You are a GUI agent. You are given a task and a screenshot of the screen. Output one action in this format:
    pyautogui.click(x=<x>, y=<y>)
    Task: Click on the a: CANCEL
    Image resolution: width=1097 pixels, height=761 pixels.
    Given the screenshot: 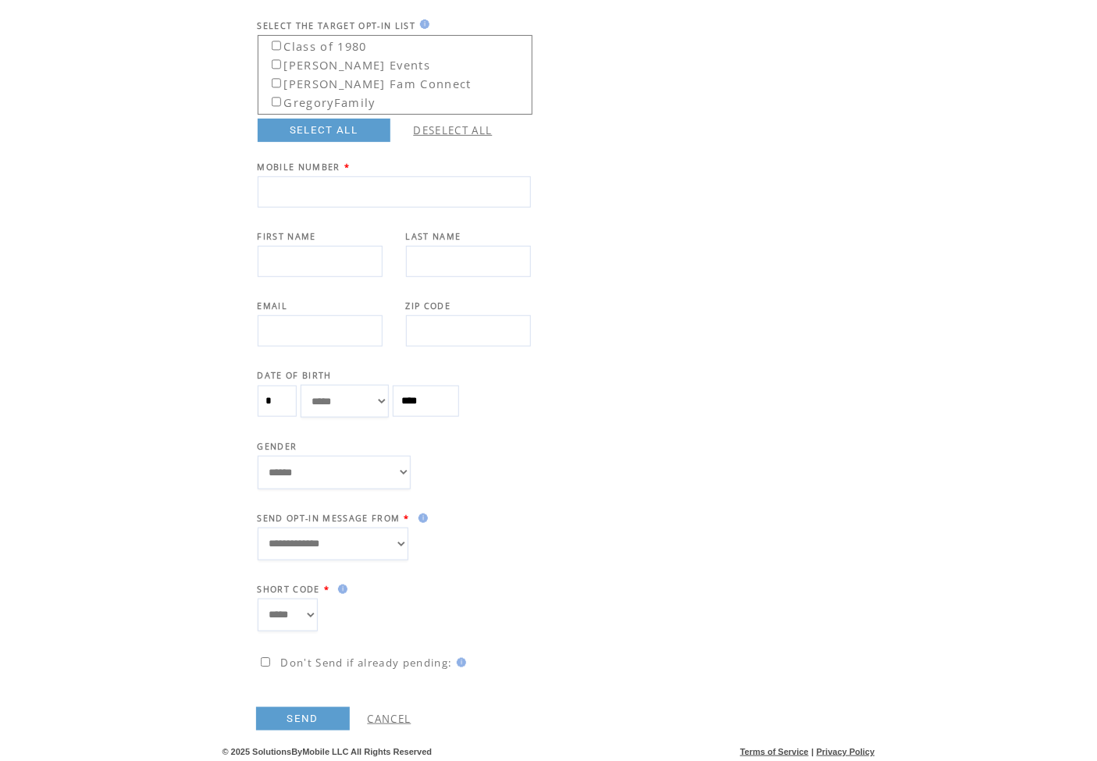 What is the action you would take?
    pyautogui.click(x=390, y=719)
    